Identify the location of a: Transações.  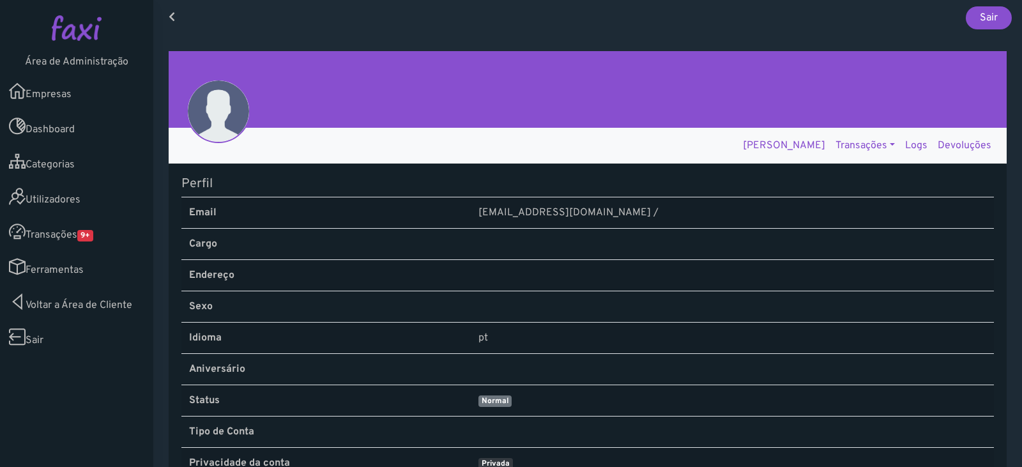
(865, 146).